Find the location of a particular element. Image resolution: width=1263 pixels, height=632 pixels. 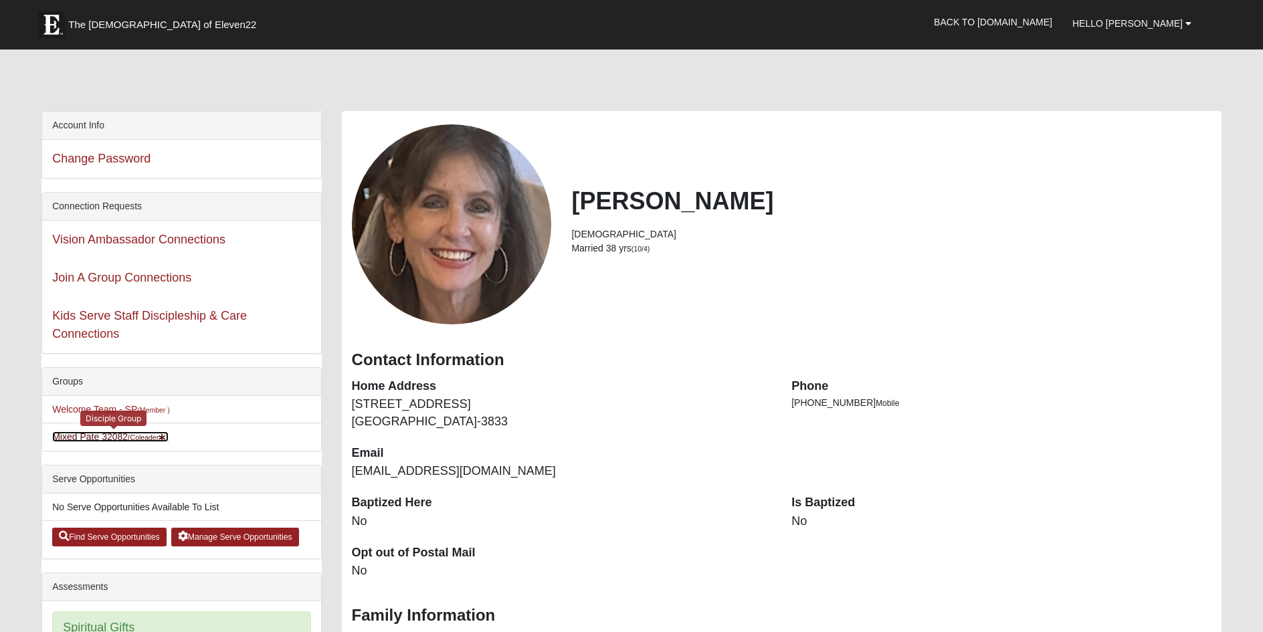

dt: Opt out of Postal Mail is located at coordinates (562, 553).